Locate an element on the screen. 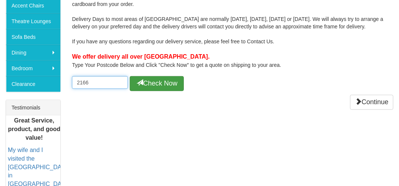 This screenshot has height=186, width=399. a: Continue is located at coordinates (372, 102).